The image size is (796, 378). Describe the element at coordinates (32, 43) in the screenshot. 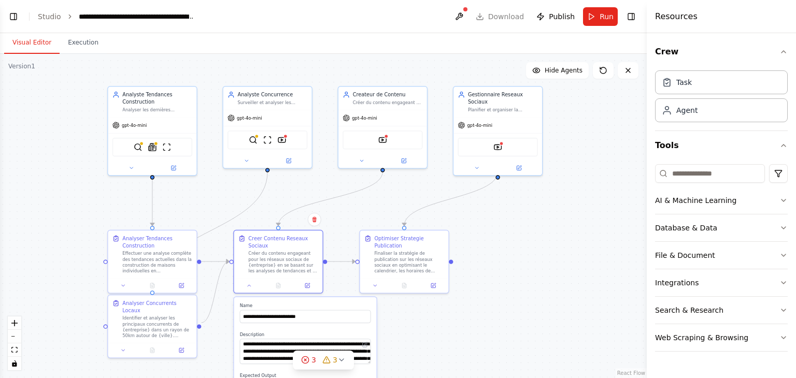

I see `button: Visual Editor` at that location.